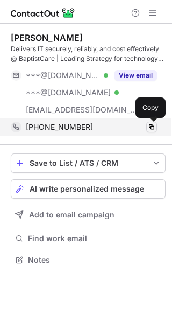 The width and height of the screenshot is (172, 323). Describe the element at coordinates (95, 239) in the screenshot. I see `span: Find work email` at that location.